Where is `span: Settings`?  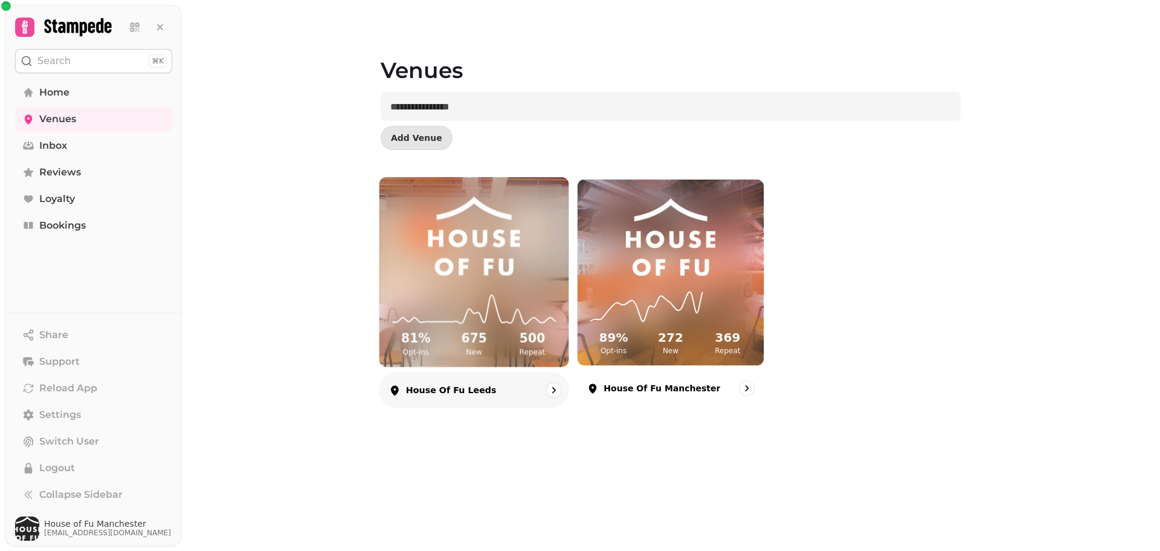
span: Settings is located at coordinates (60, 415).